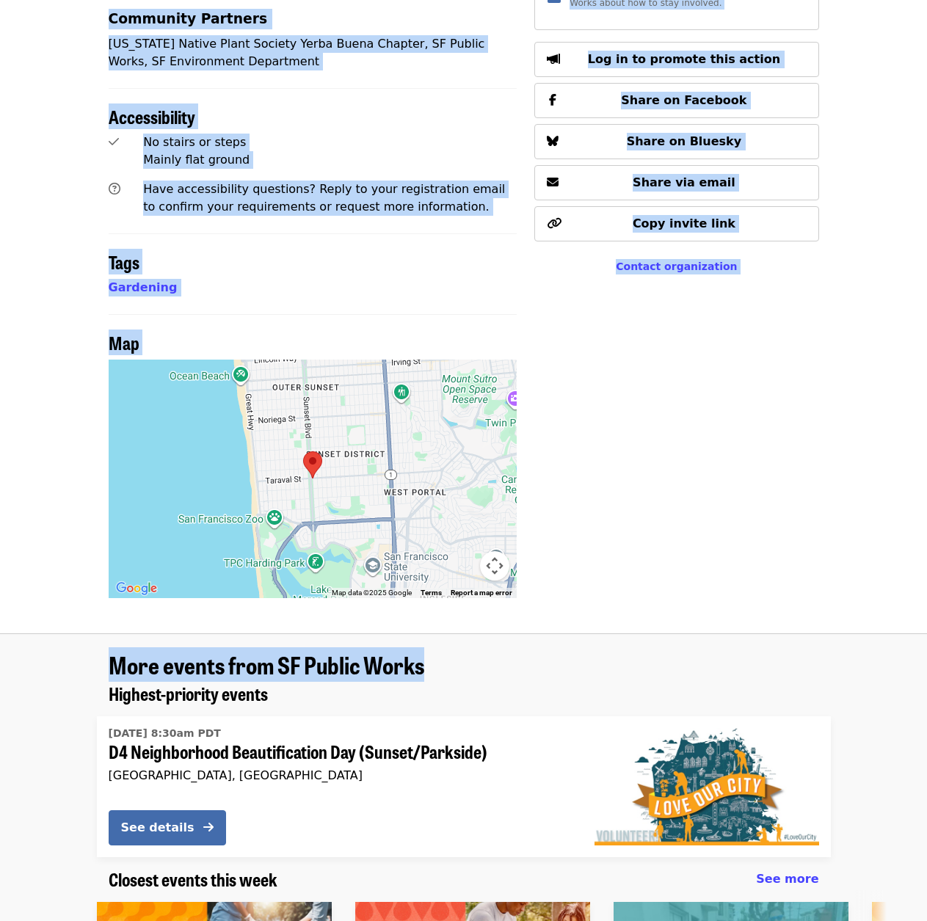 Image resolution: width=927 pixels, height=921 pixels. Describe the element at coordinates (114, 142) in the screenshot. I see `i: check icon` at that location.